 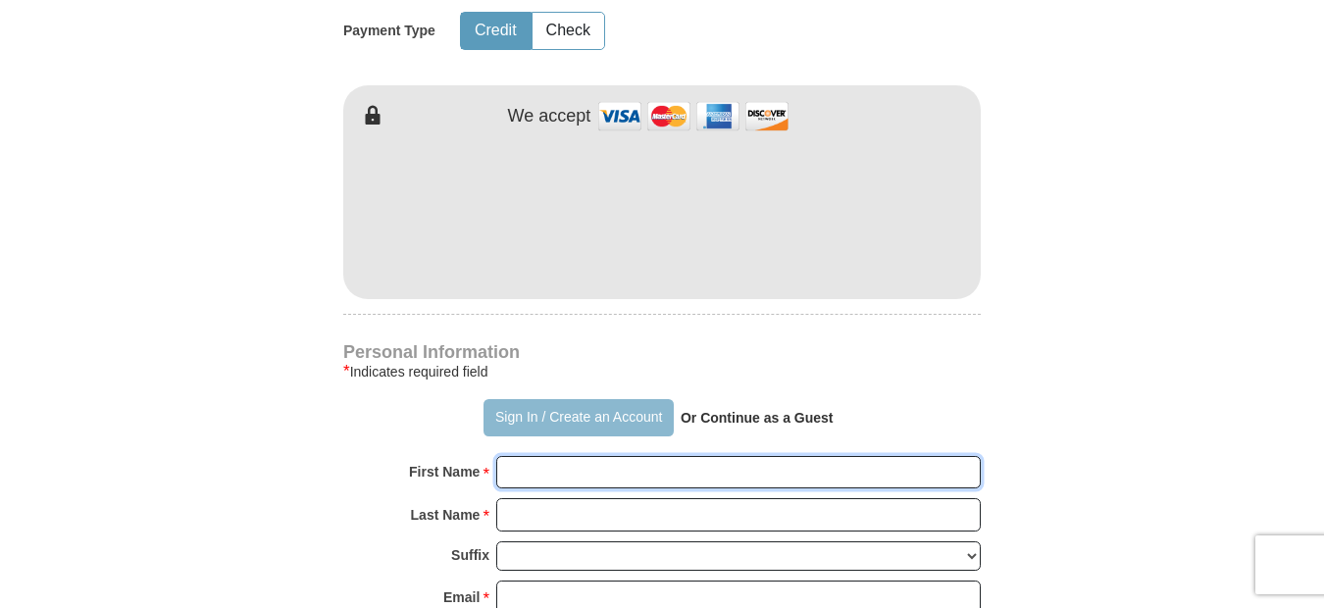 What do you see at coordinates (662, 372) in the screenshot?
I see `div: Indicates required field` at bounding box center [662, 372].